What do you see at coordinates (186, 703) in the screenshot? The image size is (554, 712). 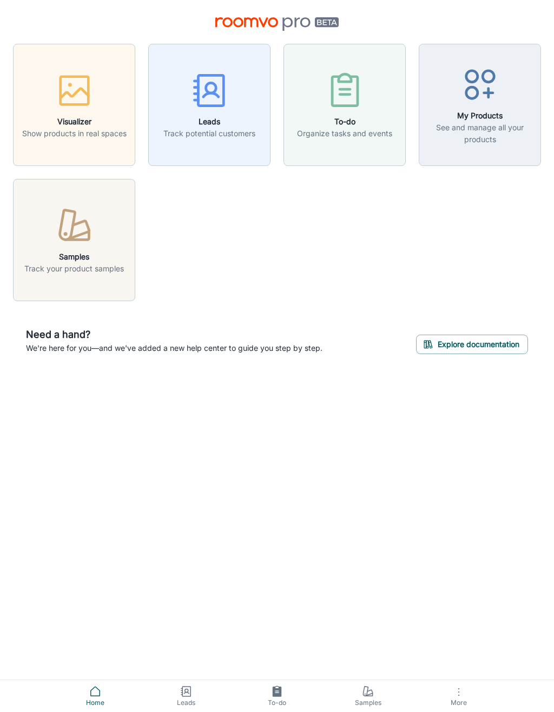 I see `span: Leads` at bounding box center [186, 703].